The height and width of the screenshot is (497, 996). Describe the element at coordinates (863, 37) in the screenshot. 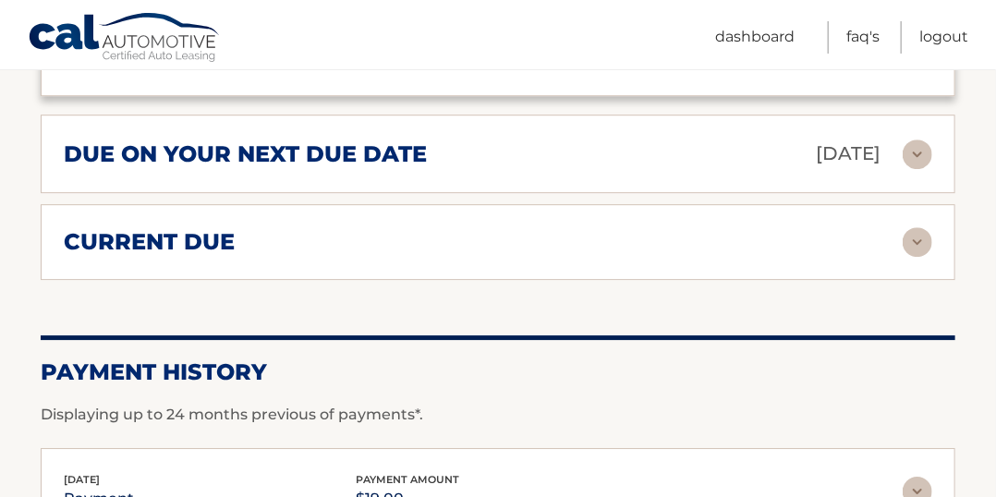

I see `a: FAQ's` at that location.